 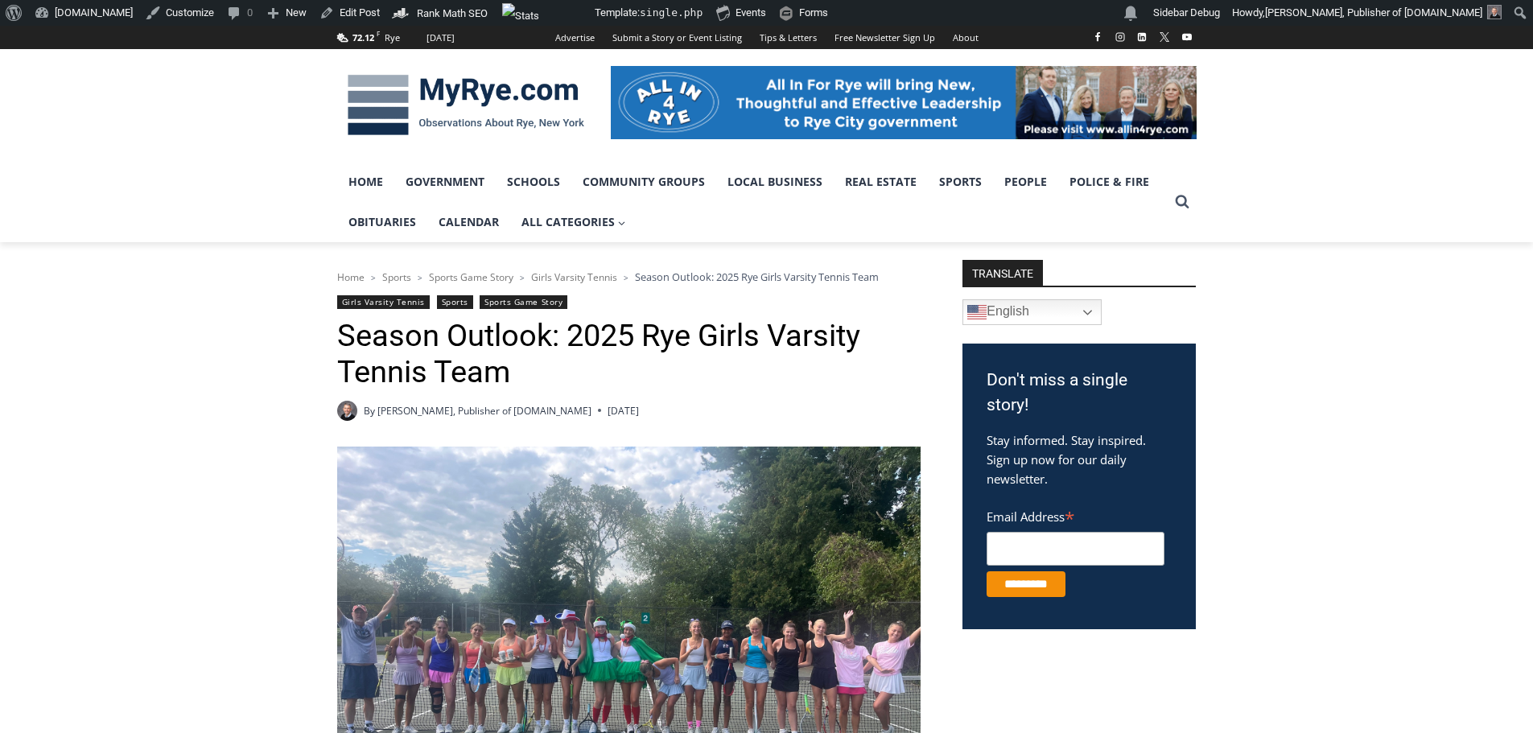 What do you see at coordinates (1187, 37) in the screenshot?
I see `a: YouTube` at bounding box center [1187, 37].